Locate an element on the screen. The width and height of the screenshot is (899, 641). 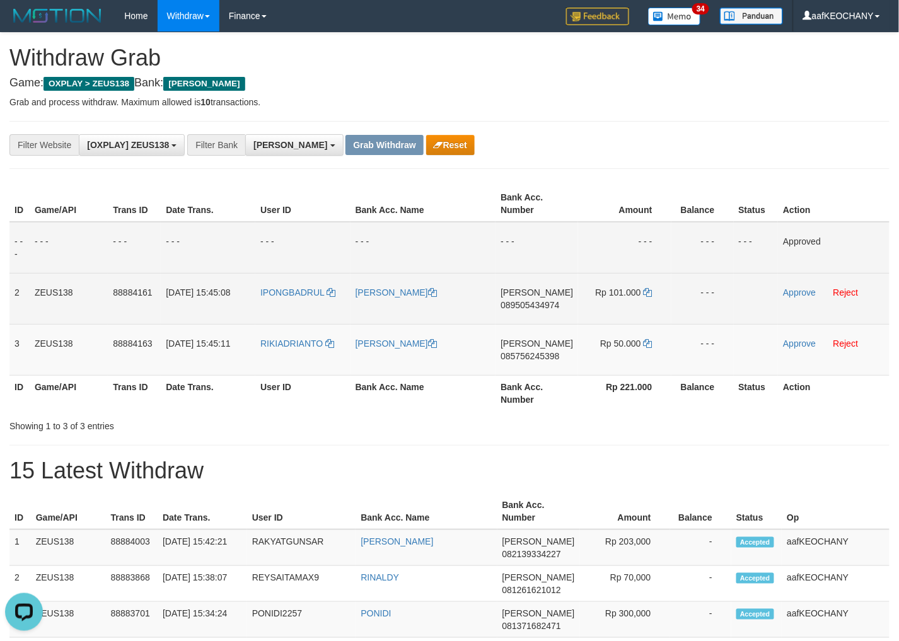
span: Rp 101.000 is located at coordinates (618, 292).